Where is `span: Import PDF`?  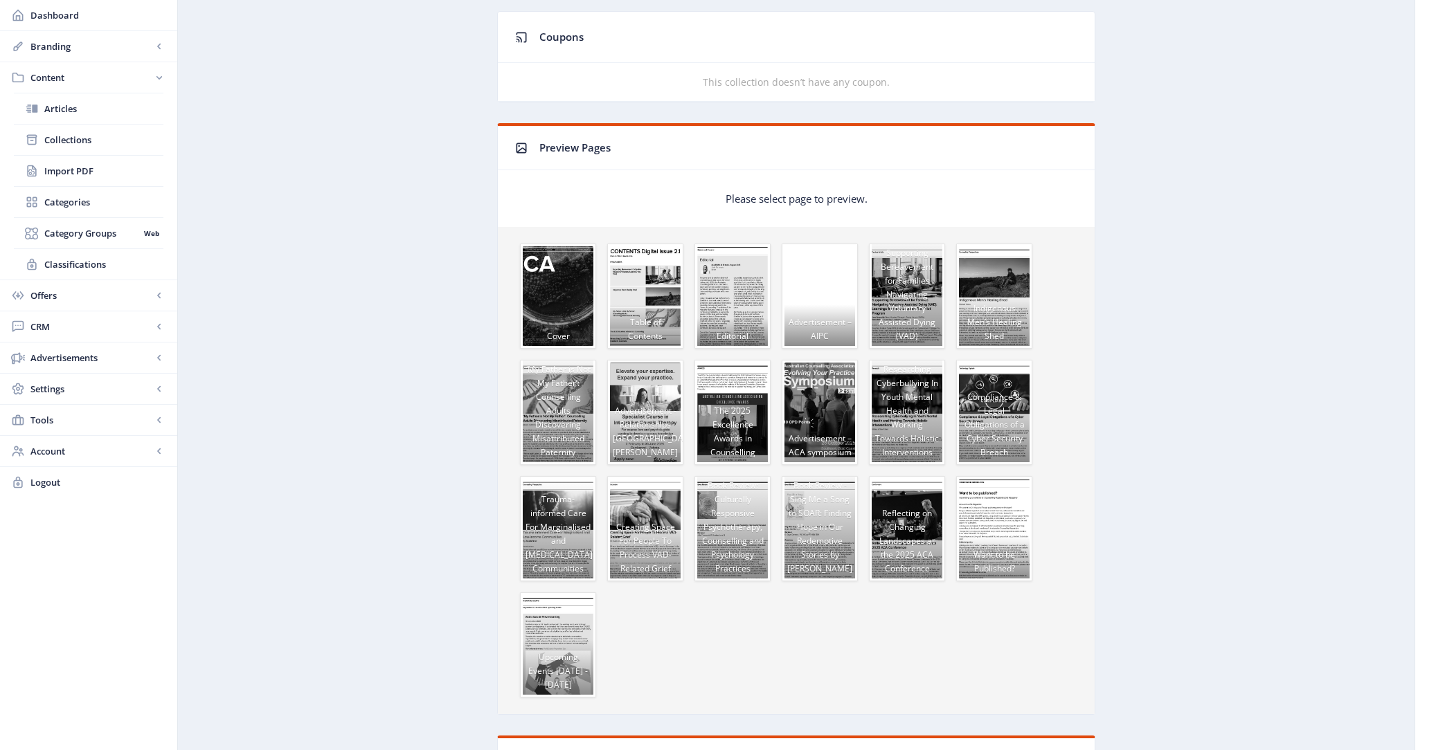 span: Import PDF is located at coordinates (104, 171).